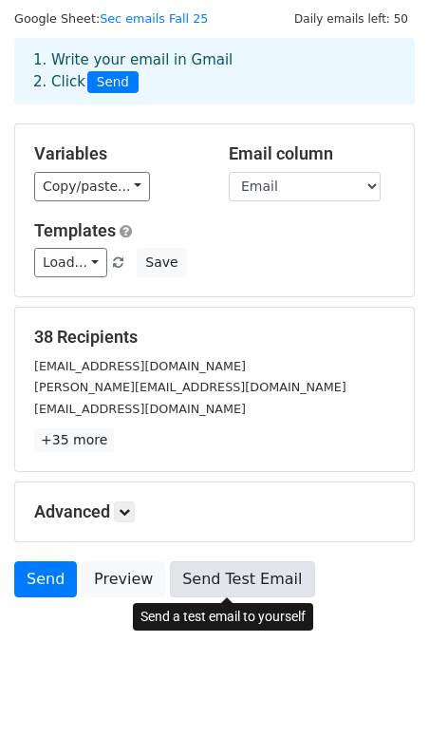 The height and width of the screenshot is (736, 429). What do you see at coordinates (111, 18) in the screenshot?
I see `small: Google Sheet:` at bounding box center [111, 18].